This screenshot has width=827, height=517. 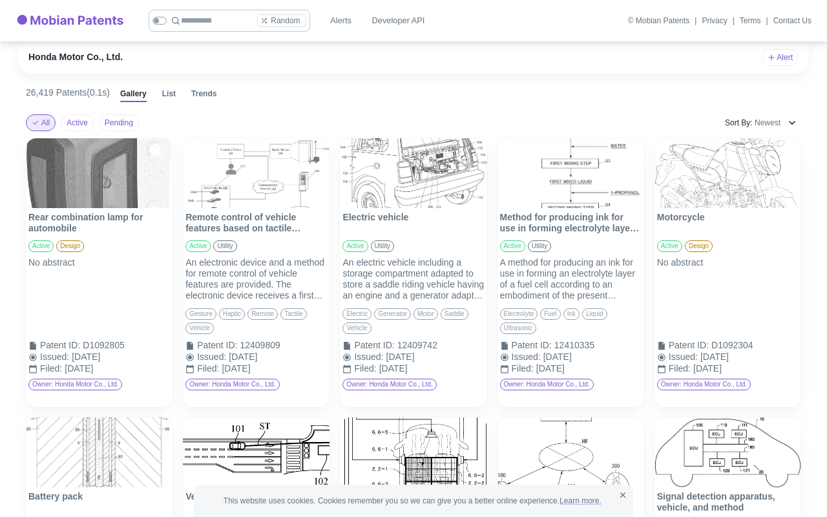 What do you see at coordinates (413, 452) in the screenshot?
I see `img: Sound field control device and filter determination system` at bounding box center [413, 452].